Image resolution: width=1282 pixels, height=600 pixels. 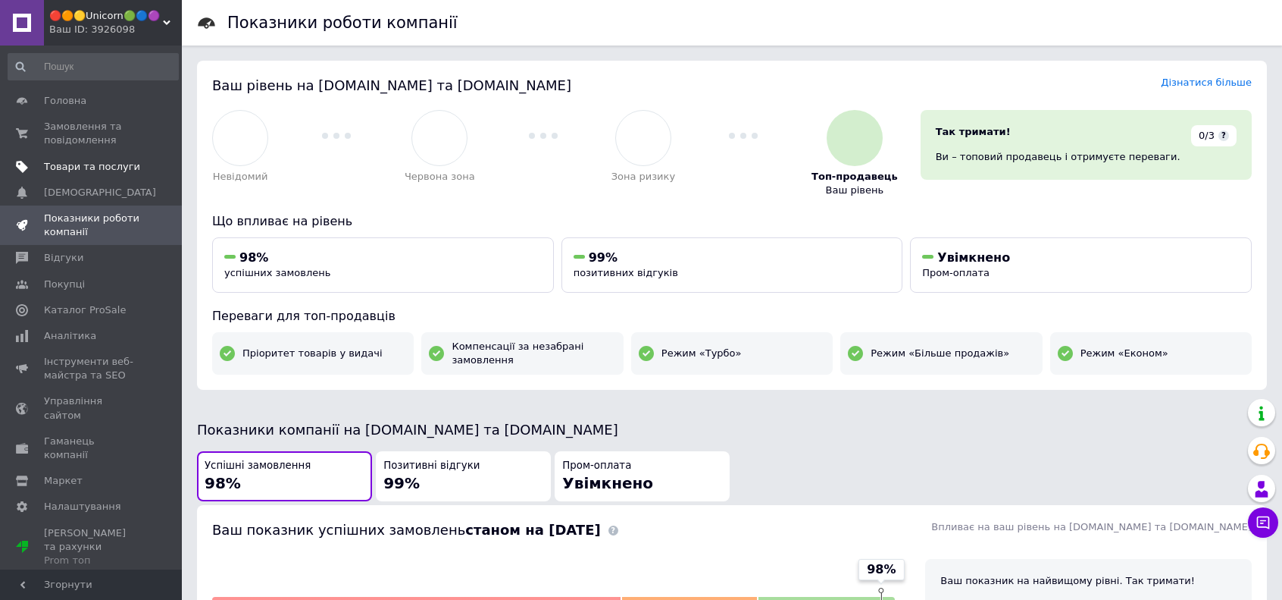 I want to click on button: Позитивні відгуки99%, so click(x=463, y=476).